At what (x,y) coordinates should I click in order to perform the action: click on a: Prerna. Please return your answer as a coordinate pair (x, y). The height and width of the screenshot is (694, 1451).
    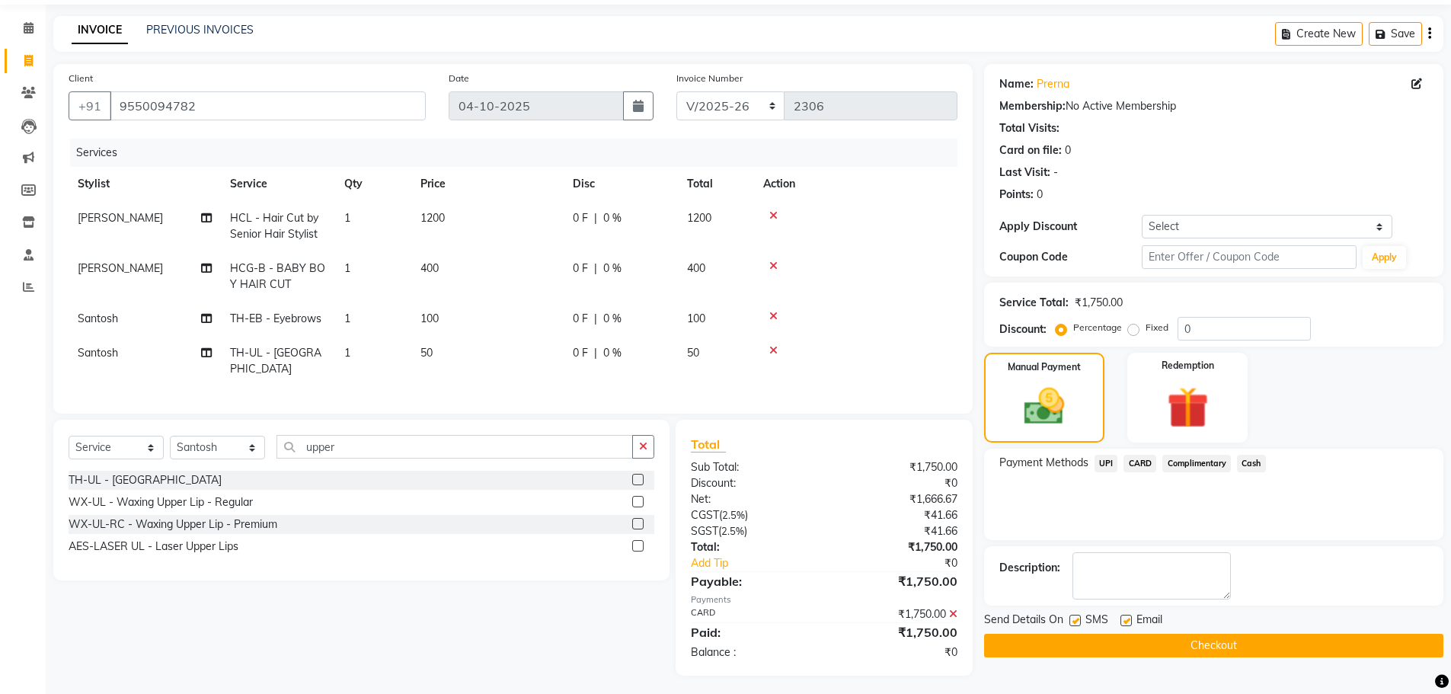
    Looking at the image, I should click on (1053, 84).